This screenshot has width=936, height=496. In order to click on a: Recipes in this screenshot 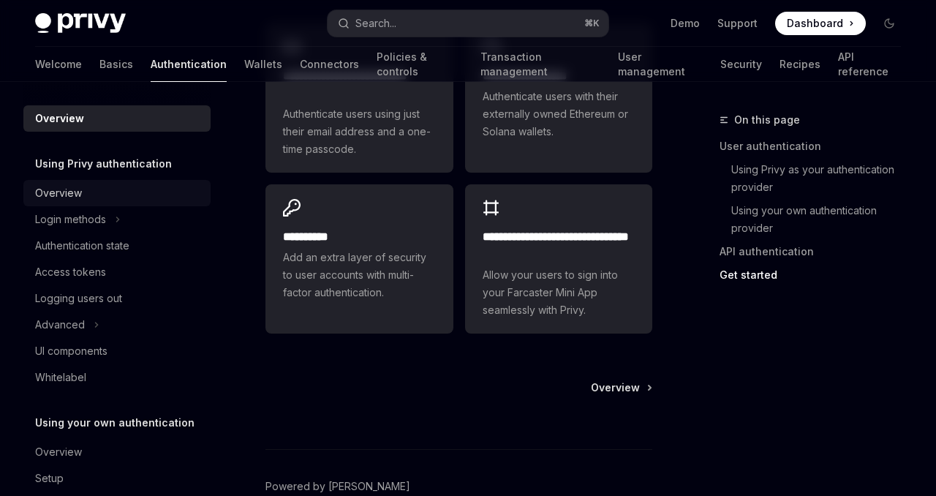, I will do `click(800, 64)`.